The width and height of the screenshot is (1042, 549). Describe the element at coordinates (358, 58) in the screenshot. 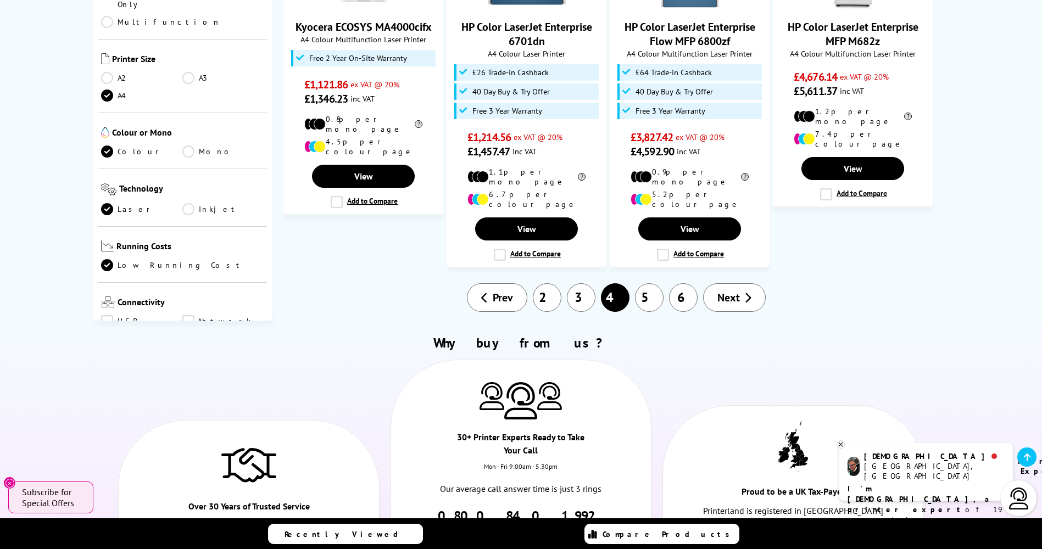

I see `span: Free 2 Year On-Site Warranty` at that location.